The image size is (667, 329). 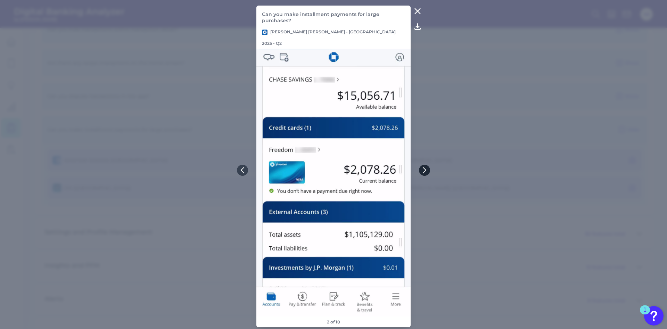 I want to click on footer: 2 of 10, so click(x=334, y=322).